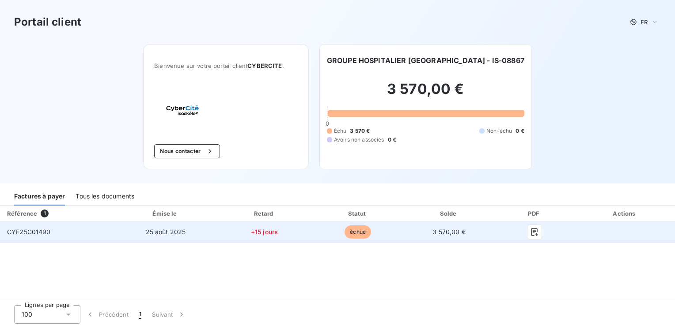 This screenshot has width=675, height=329. I want to click on span: Avoirs non associés, so click(359, 140).